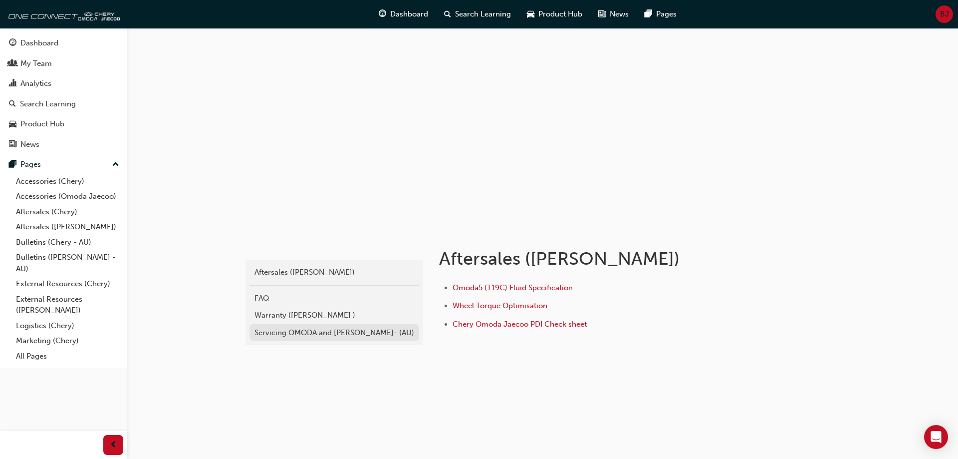  Describe the element at coordinates (67, 356) in the screenshot. I see `a: All Pages` at that location.